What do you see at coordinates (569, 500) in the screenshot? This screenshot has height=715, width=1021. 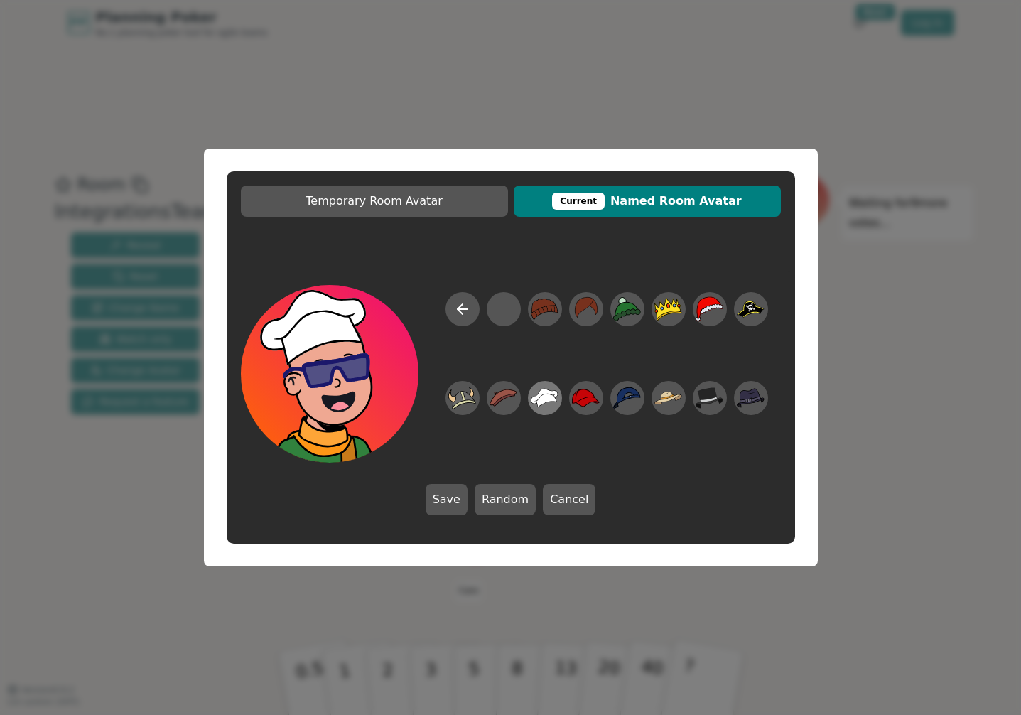 I see `button: Cancel` at bounding box center [569, 500].